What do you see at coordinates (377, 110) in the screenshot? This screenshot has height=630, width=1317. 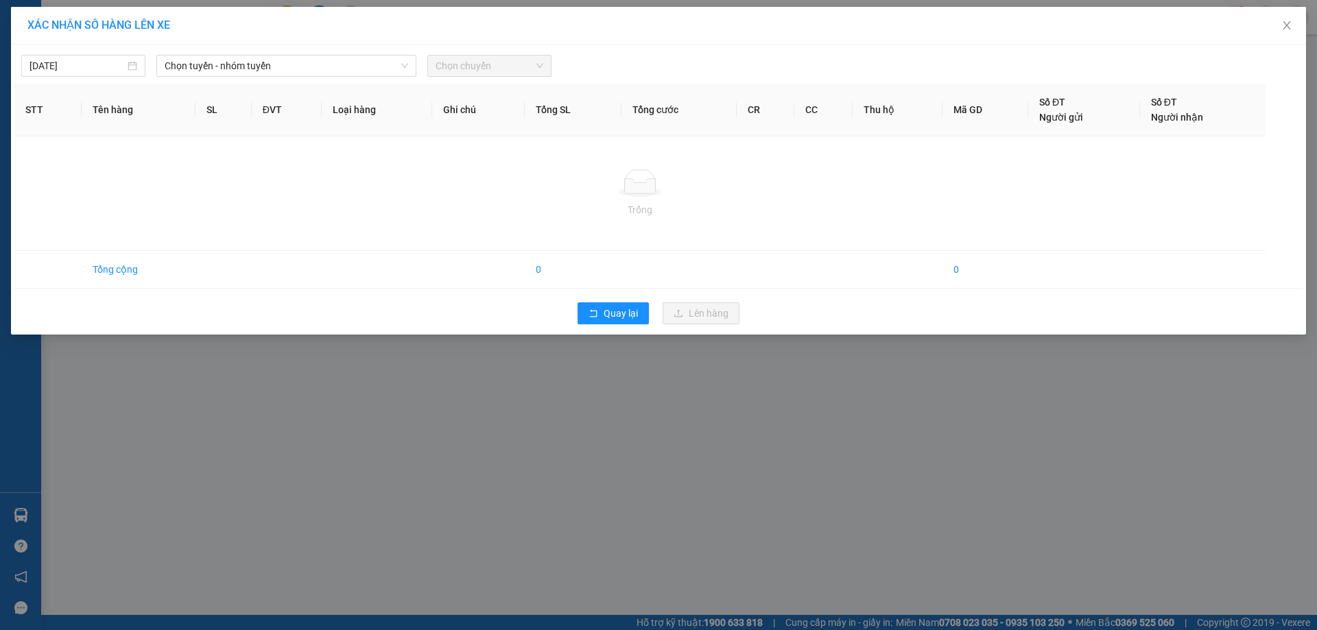 I see `th: Loại hàng` at bounding box center [377, 110].